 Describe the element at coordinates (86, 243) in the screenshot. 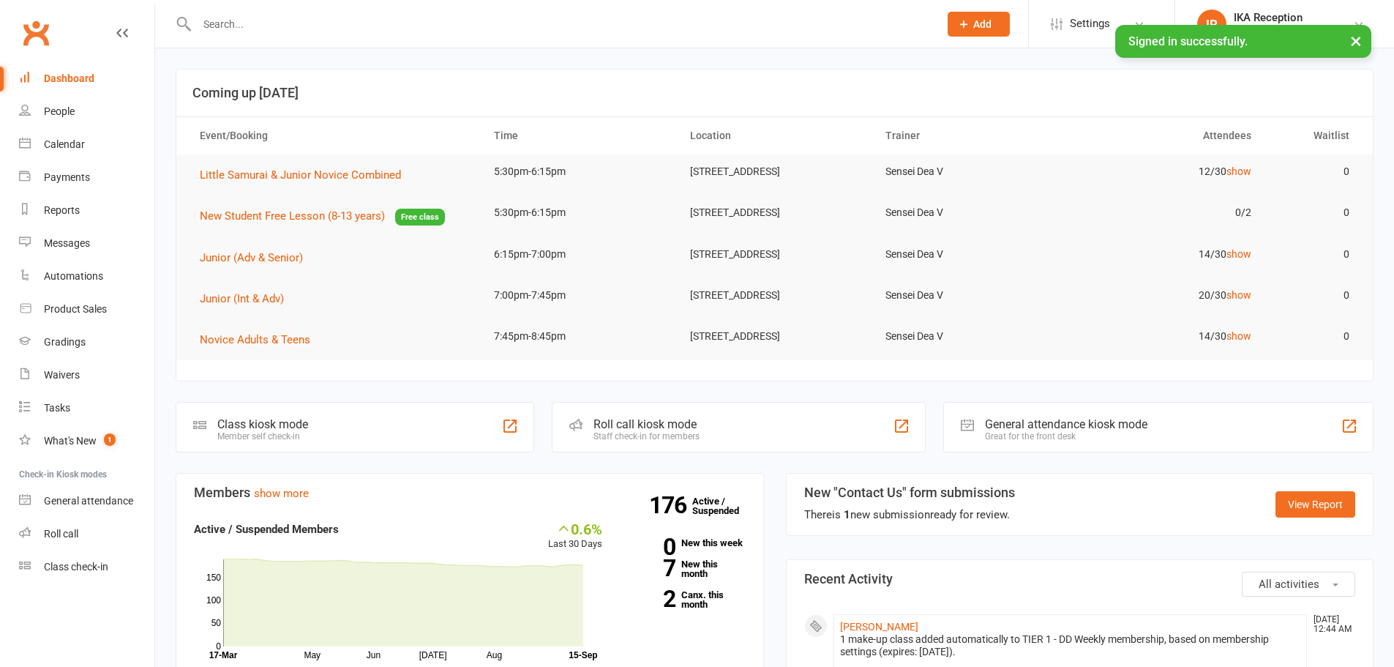

I see `a: Messages` at that location.